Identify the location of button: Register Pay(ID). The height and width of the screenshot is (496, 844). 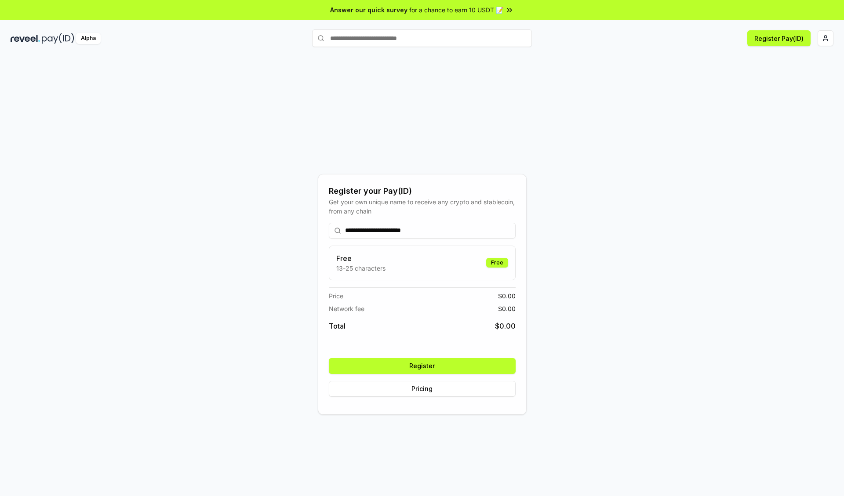
(779, 38).